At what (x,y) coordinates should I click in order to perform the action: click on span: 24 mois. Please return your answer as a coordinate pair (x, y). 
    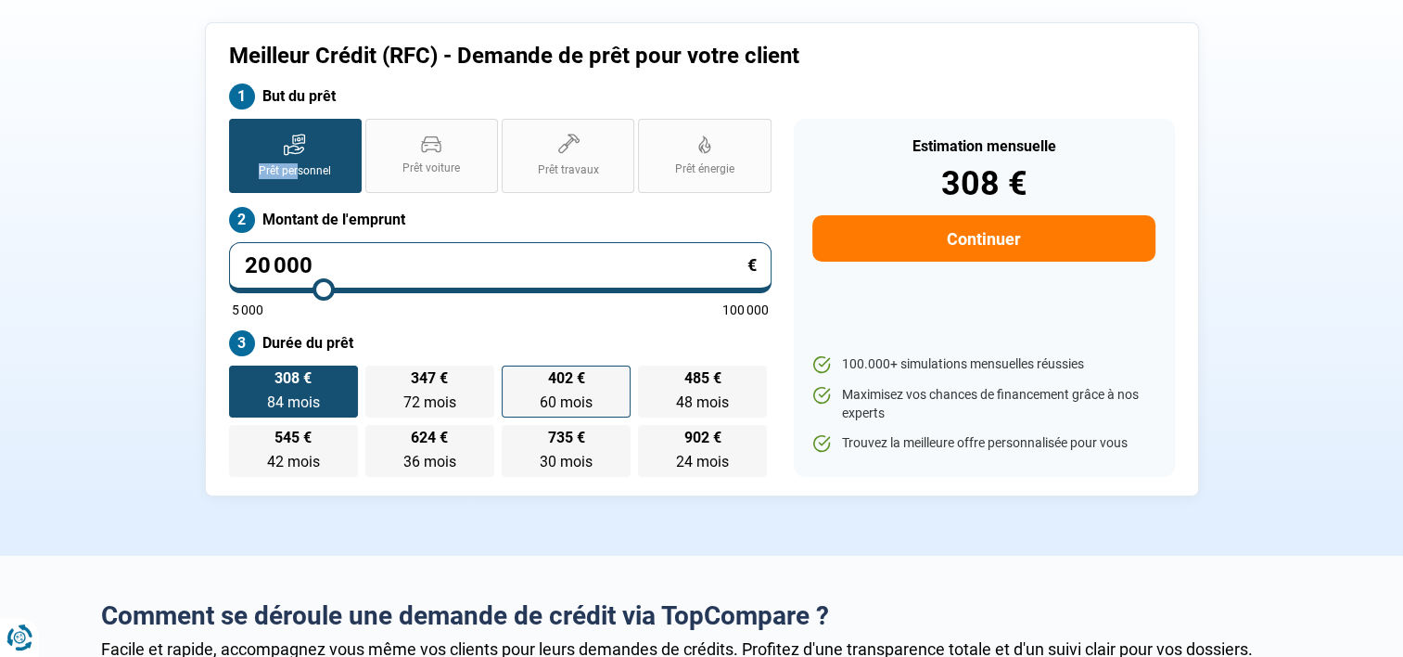
    Looking at the image, I should click on (702, 461).